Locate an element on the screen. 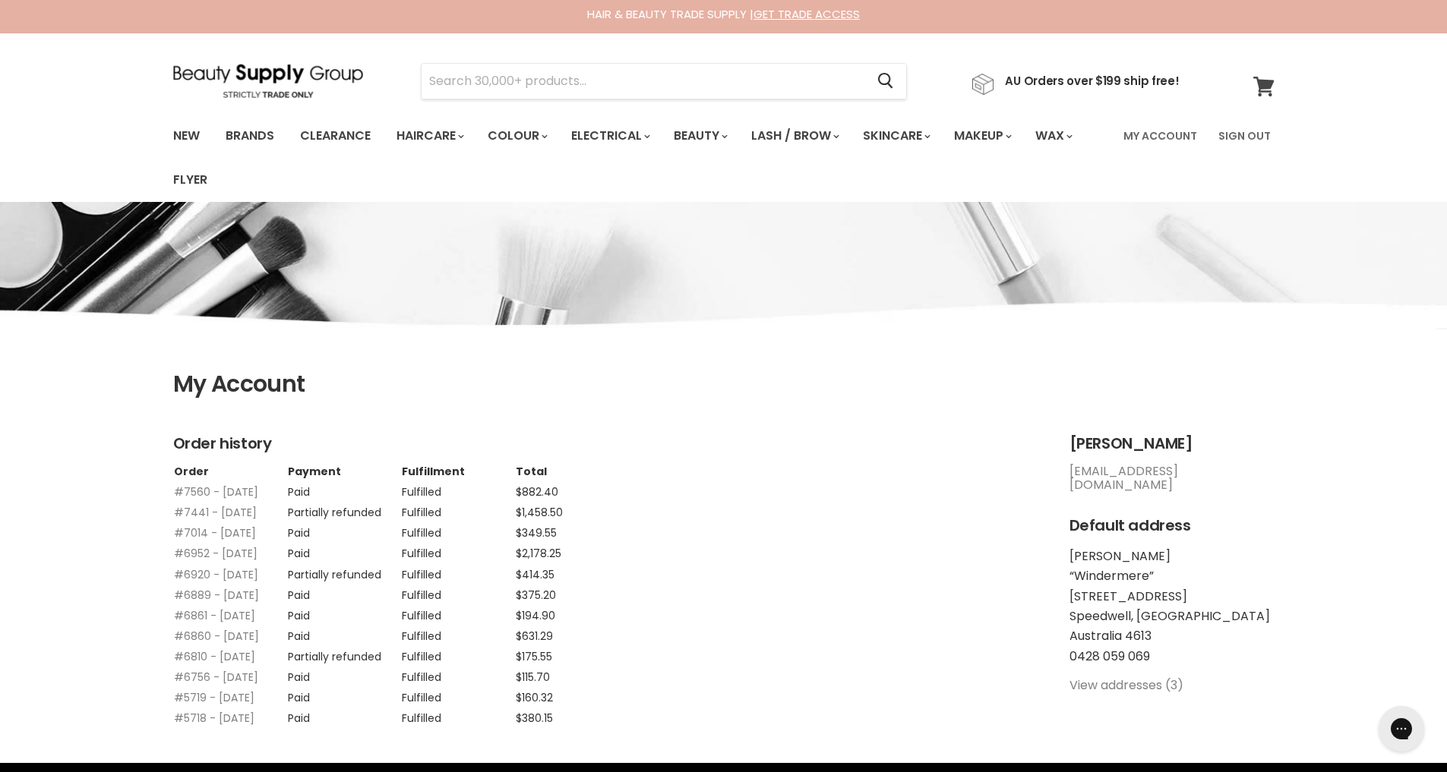  div: HAIR & BEAUTY TRADE SUPPLY | is located at coordinates (724, 14).